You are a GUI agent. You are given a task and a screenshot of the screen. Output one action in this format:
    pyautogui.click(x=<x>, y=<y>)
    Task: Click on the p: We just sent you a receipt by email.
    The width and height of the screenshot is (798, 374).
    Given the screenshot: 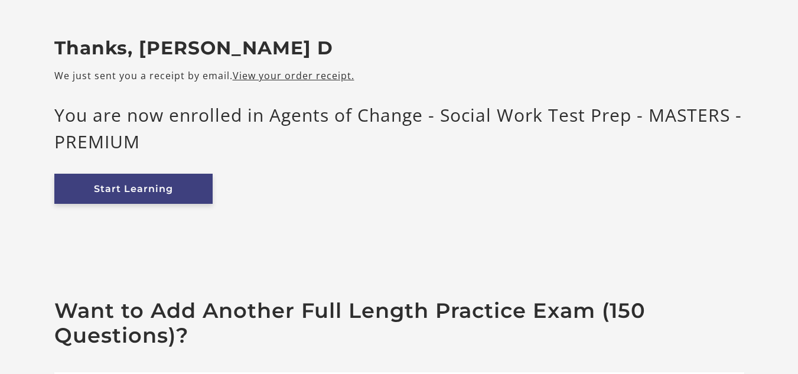 What is the action you would take?
    pyautogui.click(x=399, y=76)
    